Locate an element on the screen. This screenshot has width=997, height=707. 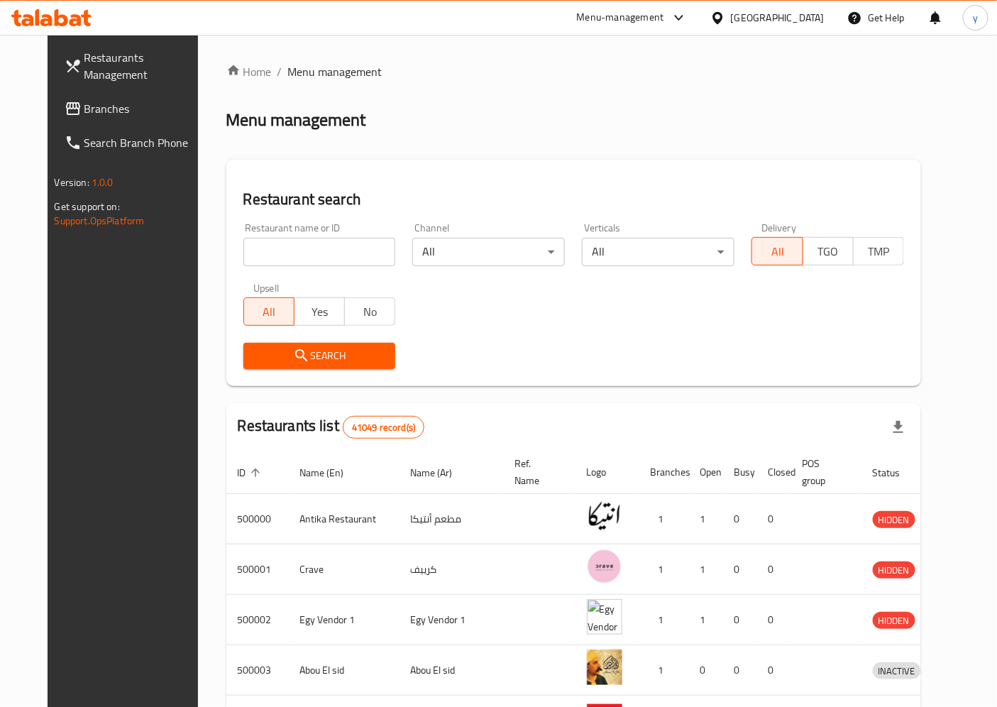
img: Egy Vendor 1 is located at coordinates (604, 616).